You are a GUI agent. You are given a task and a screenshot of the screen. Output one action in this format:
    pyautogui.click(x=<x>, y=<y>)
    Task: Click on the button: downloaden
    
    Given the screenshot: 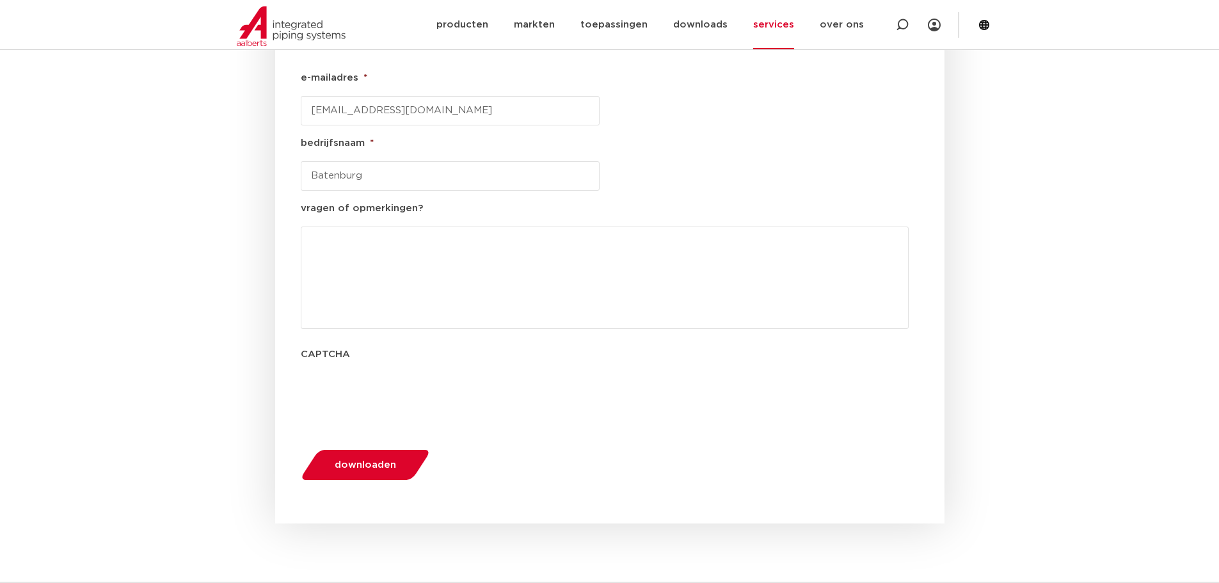 What is the action you would take?
    pyautogui.click(x=365, y=465)
    